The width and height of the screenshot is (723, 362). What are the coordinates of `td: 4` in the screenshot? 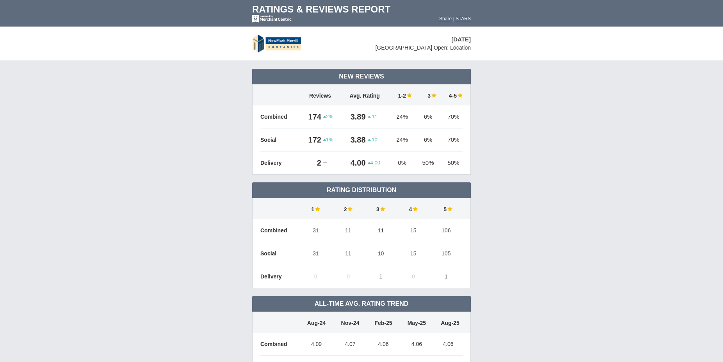 It's located at (413, 208).